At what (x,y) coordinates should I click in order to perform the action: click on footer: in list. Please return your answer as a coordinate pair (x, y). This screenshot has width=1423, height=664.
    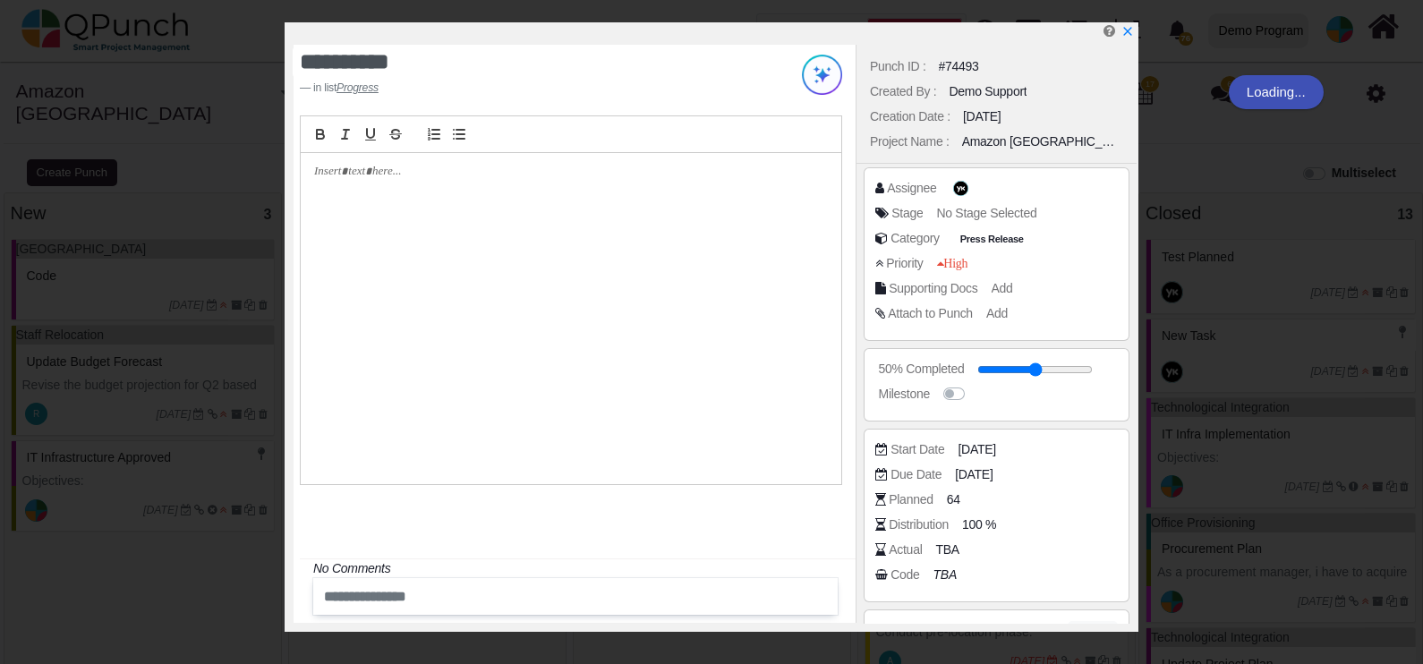
    Looking at the image, I should click on (524, 88).